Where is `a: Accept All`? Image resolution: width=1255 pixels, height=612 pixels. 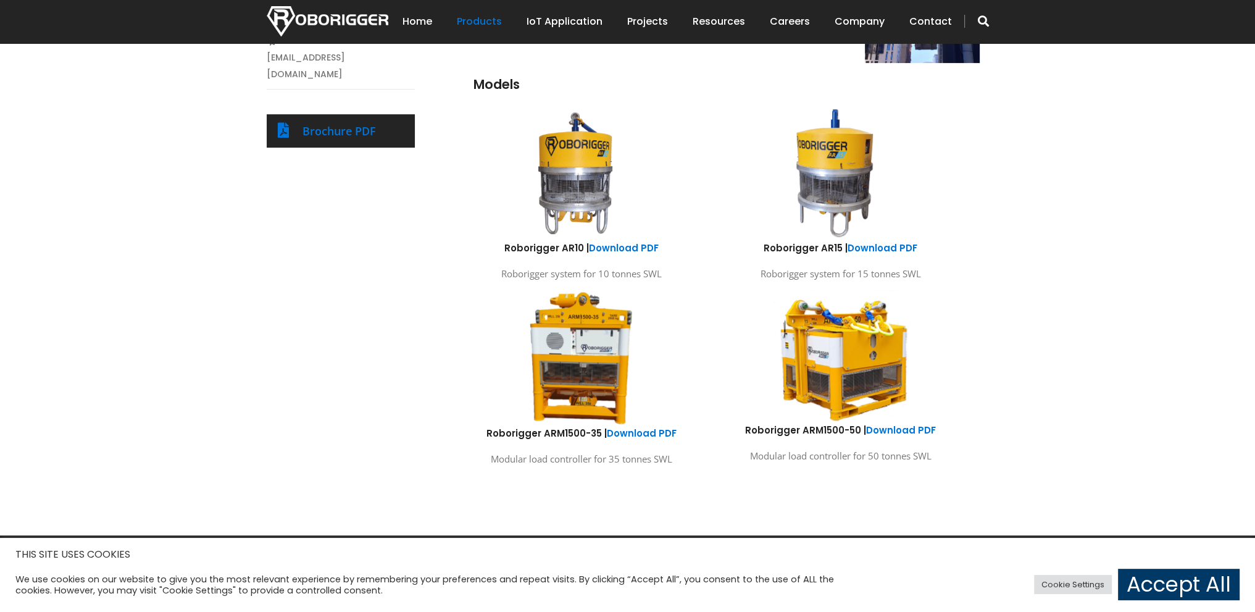 a: Accept All is located at coordinates (1178, 584).